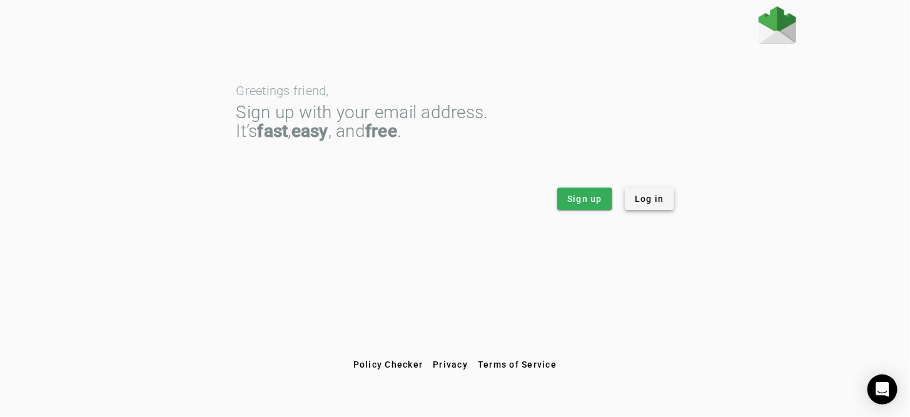 The image size is (910, 417). Describe the element at coordinates (310, 131) in the screenshot. I see `strong: easy` at that location.